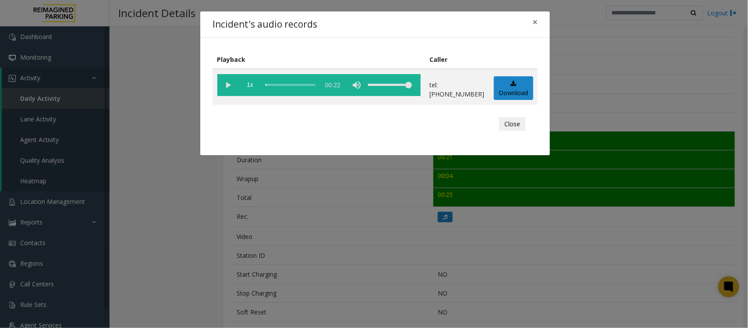 Image resolution: width=748 pixels, height=328 pixels. Describe the element at coordinates (291, 85) in the screenshot. I see `div: scrub bar` at that location.